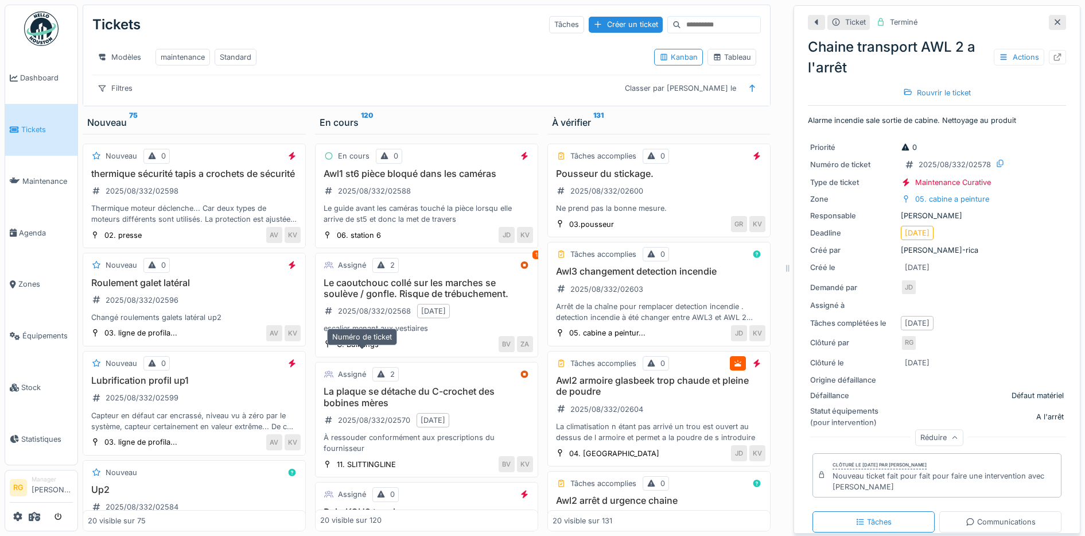 The width and height of the screenshot is (1085, 536). What do you see at coordinates (359, 235) in the screenshot?
I see `div: 06. station 6` at bounding box center [359, 235].